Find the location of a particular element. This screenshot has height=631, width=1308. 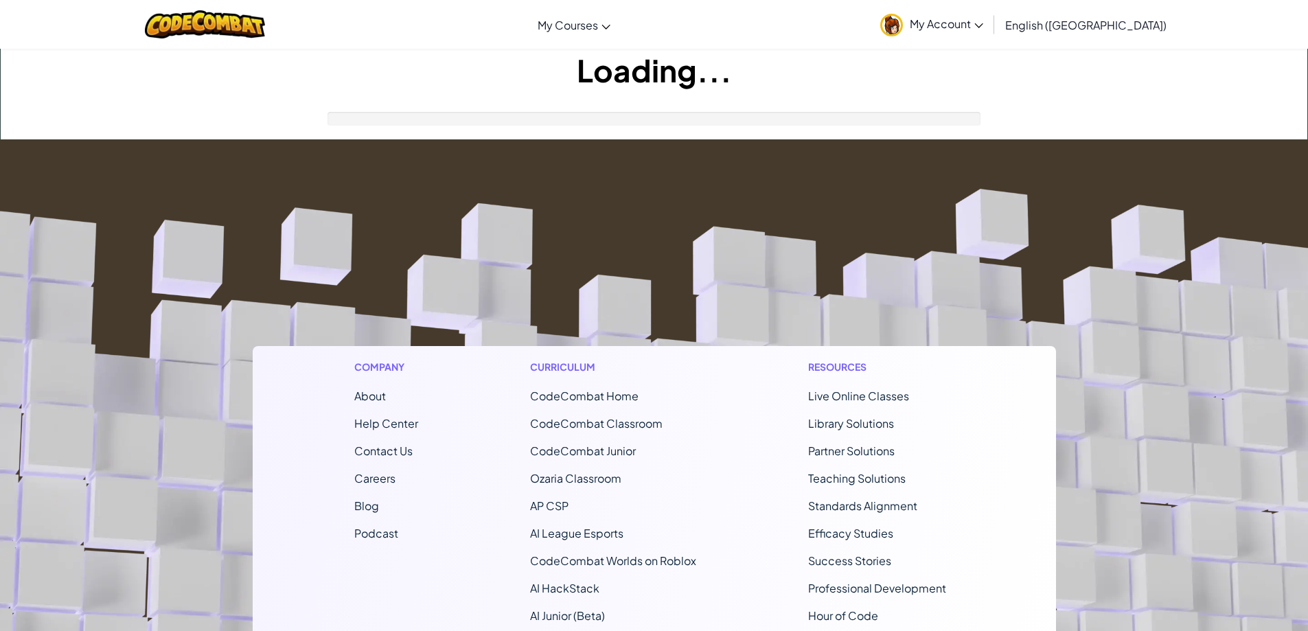

span: Contact Us is located at coordinates (383, 450).